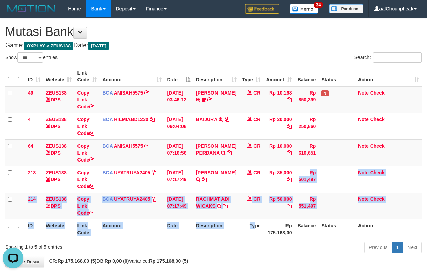 The width and height of the screenshot is (427, 274). What do you see at coordinates (34, 229) in the screenshot?
I see `th: ID` at bounding box center [34, 229].